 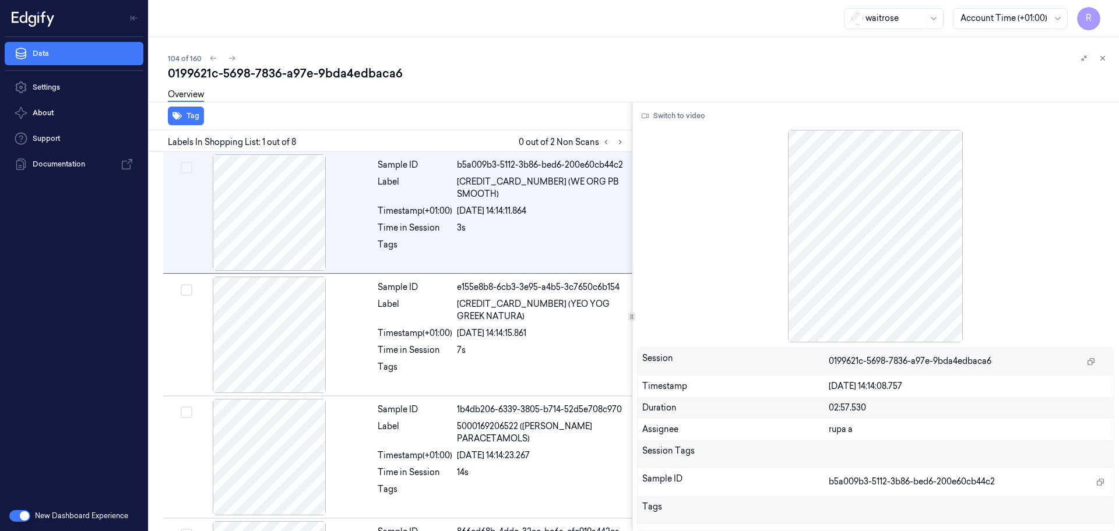 What do you see at coordinates (134, 18) in the screenshot?
I see `button: Toggle Navigation` at bounding box center [134, 18].